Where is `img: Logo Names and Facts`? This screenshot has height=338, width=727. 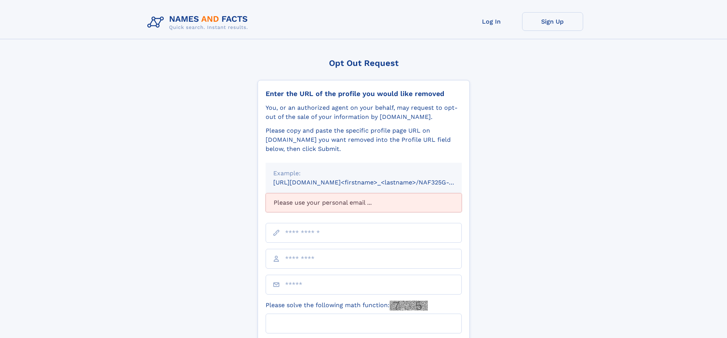
img: Logo Names and Facts is located at coordinates (199, 23).